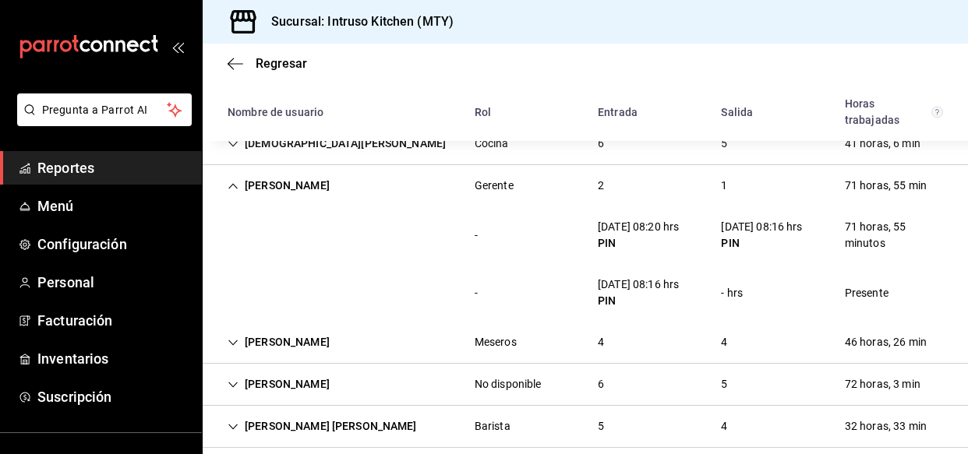  Describe the element at coordinates (113, 320) in the screenshot. I see `span: Facturación` at that location.